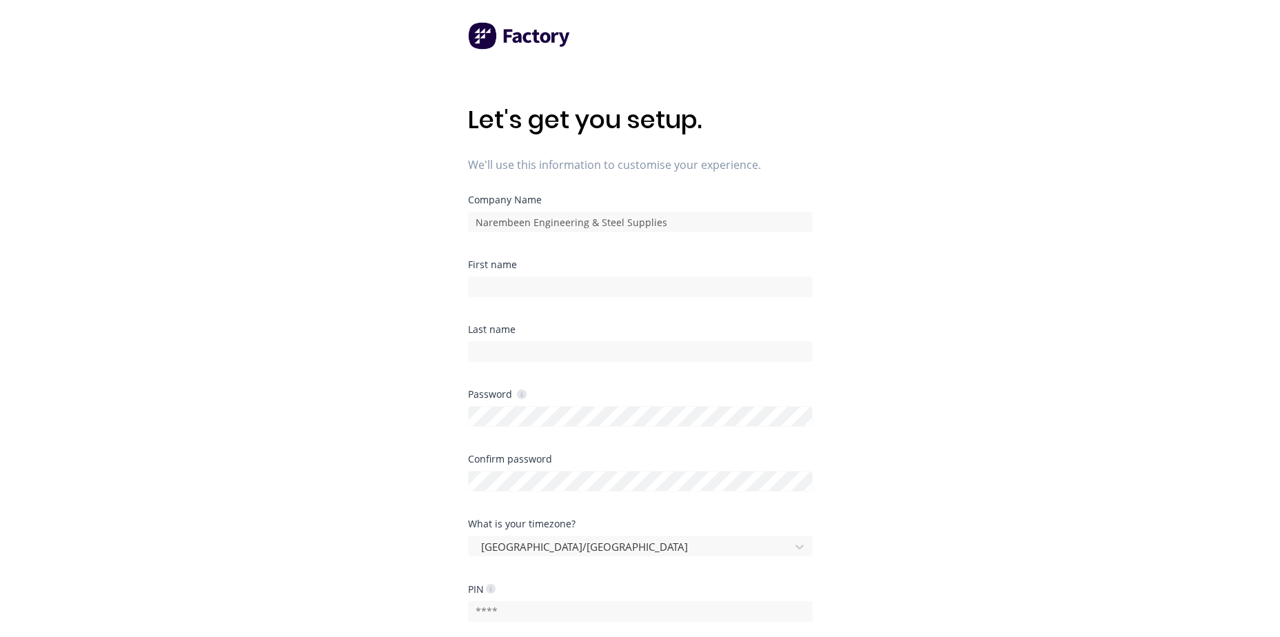 Image resolution: width=1280 pixels, height=637 pixels. I want to click on span: We'll use this information to customise your experience., so click(641, 165).